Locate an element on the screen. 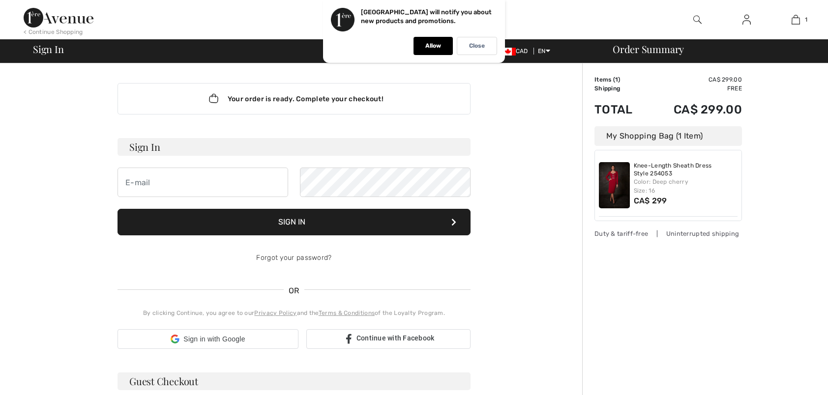 This screenshot has width=828, height=395. img: 1ère Avenue is located at coordinates (58, 18).